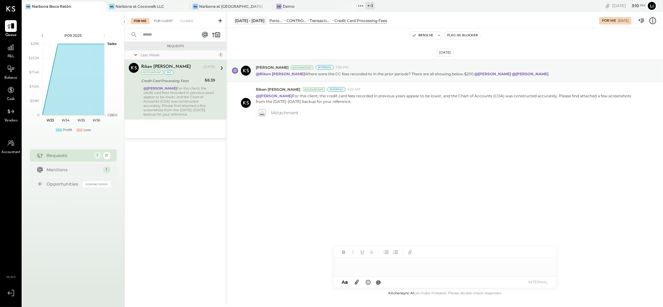 The width and height of the screenshot is (663, 307). Describe the element at coordinates (410, 252) in the screenshot. I see `button: Add URL` at that location.